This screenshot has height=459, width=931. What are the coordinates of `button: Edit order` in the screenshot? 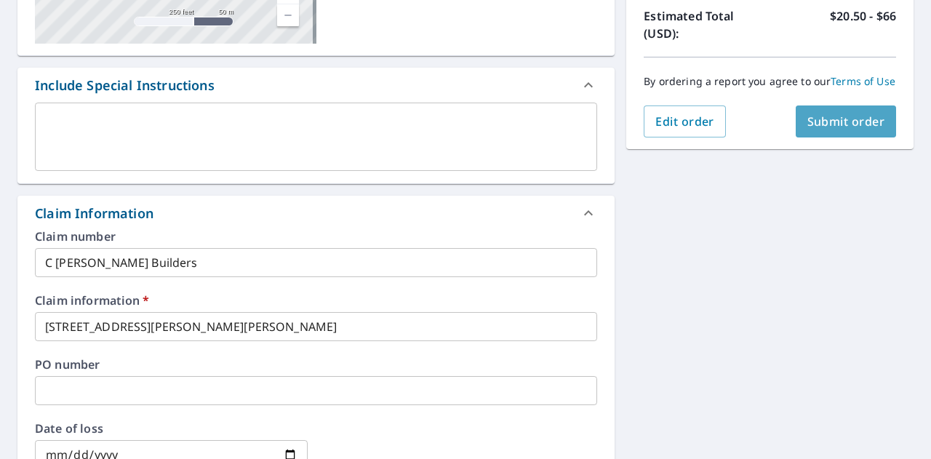 It's located at (684, 121).